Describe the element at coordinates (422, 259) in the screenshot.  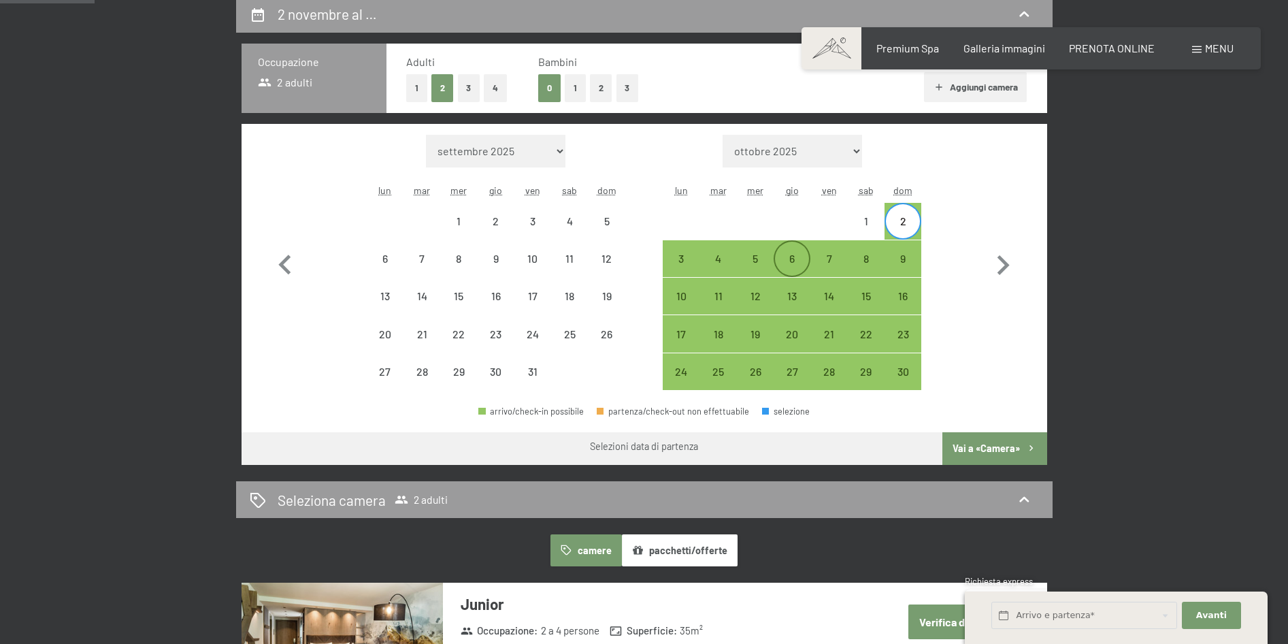
I see `div: Tue Oct 07 2025` at that location.